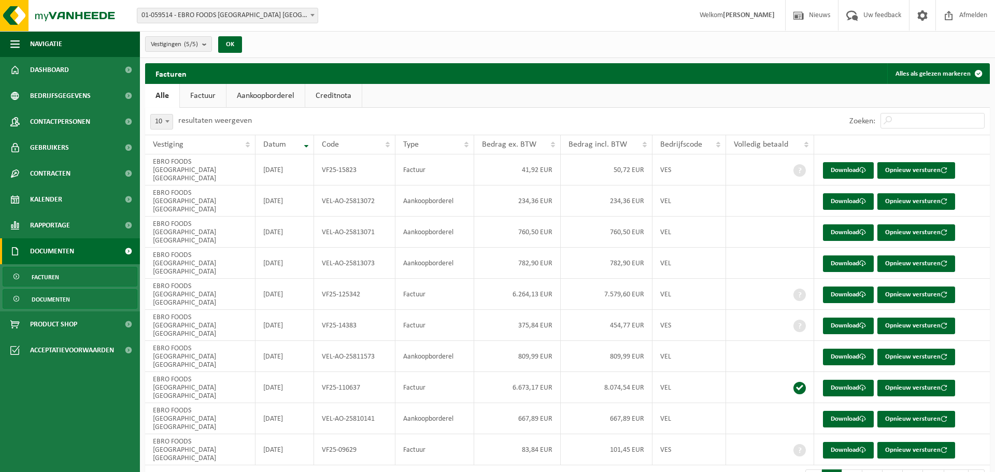 This screenshot has width=995, height=472. What do you see at coordinates (174, 45) in the screenshot?
I see `span: Vestigingen` at bounding box center [174, 45].